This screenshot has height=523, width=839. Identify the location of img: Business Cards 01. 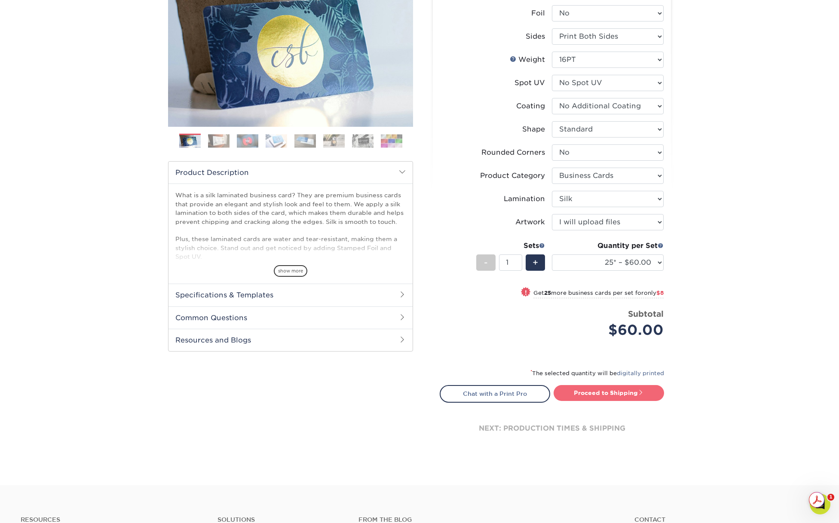
(190, 141).